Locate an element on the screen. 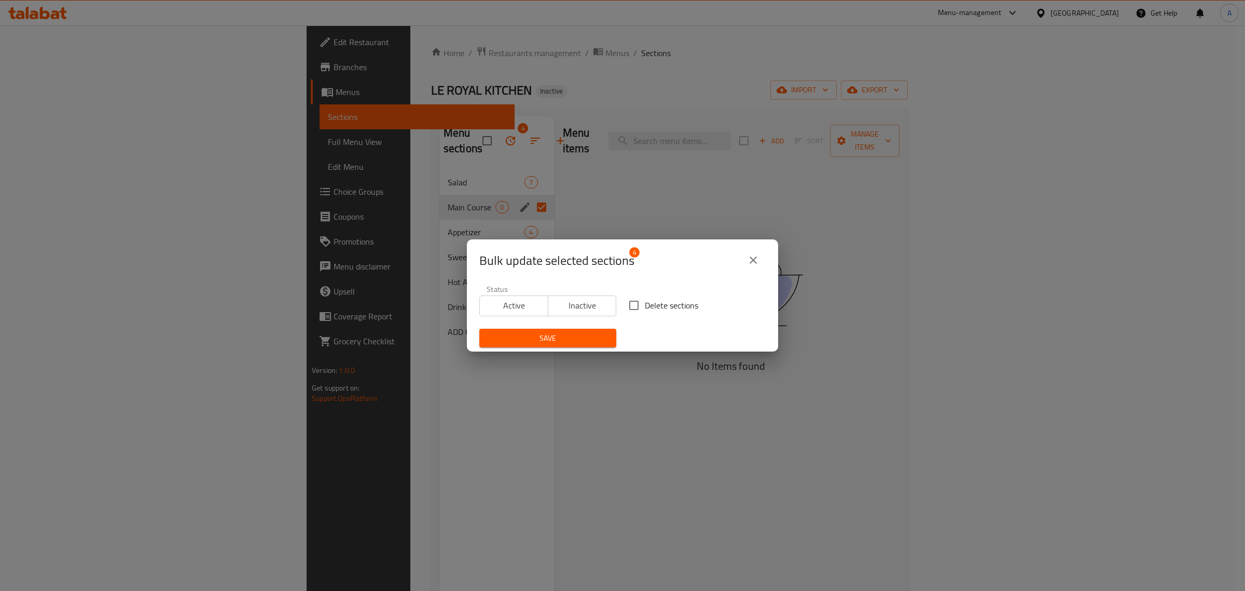 Image resolution: width=1245 pixels, height=591 pixels. span: Inactive is located at coordinates (583, 305).